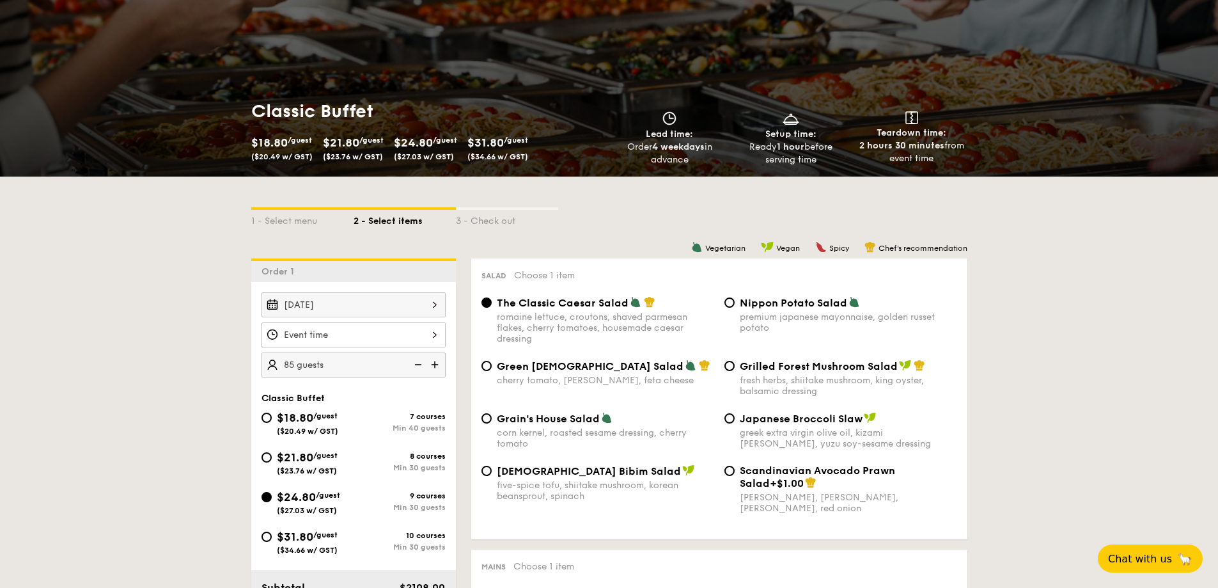 Image resolution: width=1218 pixels, height=588 pixels. What do you see at coordinates (670, 118) in the screenshot?
I see `img: icon-clock.2db775ea.svg` at bounding box center [670, 118].